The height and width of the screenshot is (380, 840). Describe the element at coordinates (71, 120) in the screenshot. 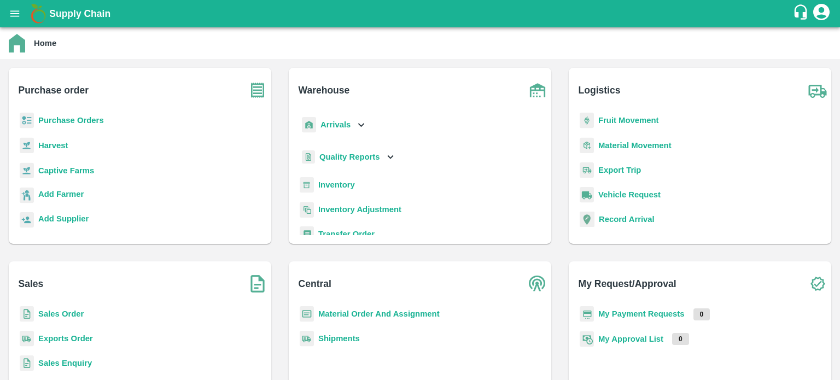

I see `b: Purchase Orders` at that location.